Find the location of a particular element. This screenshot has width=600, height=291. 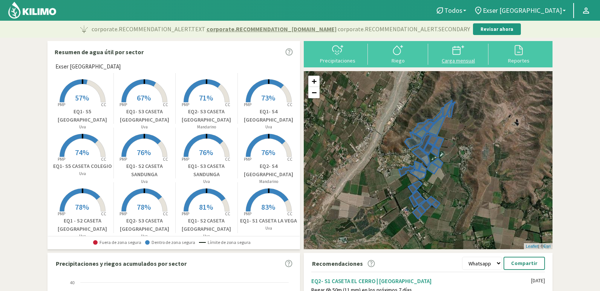

span: Dentro de zona segura is located at coordinates (170, 243).